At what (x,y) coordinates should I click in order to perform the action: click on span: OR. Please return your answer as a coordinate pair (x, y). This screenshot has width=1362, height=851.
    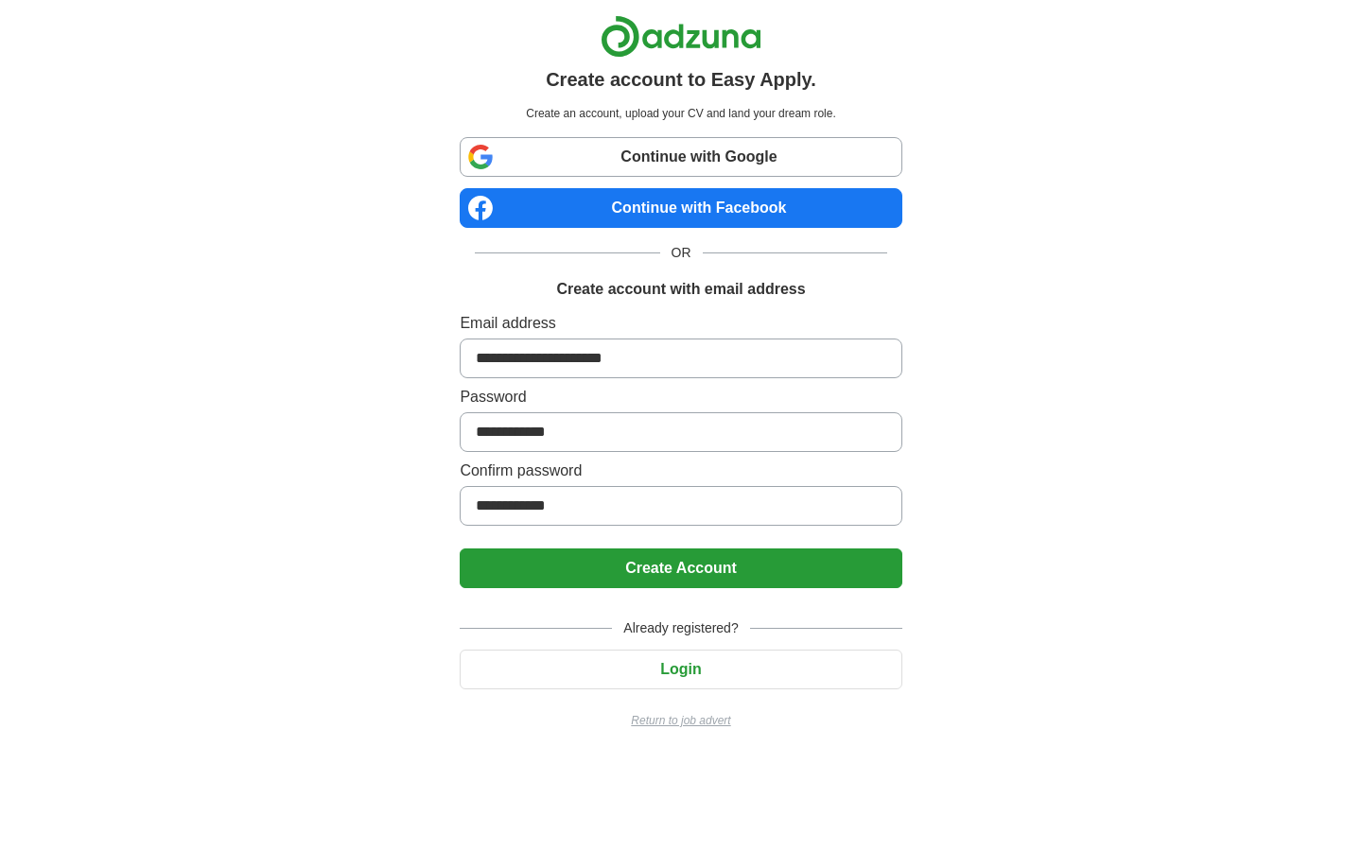
    Looking at the image, I should click on (681, 253).